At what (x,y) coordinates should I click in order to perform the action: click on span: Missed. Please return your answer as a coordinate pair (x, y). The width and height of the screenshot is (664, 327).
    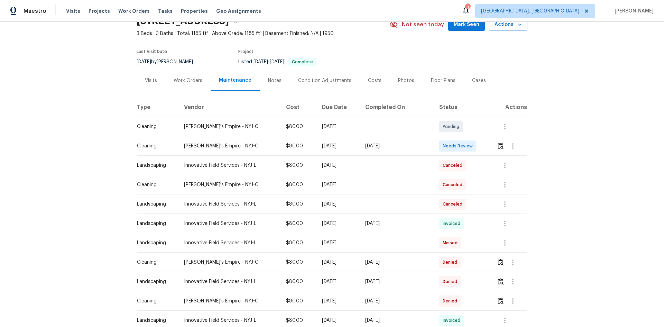
    Looking at the image, I should click on (451, 243).